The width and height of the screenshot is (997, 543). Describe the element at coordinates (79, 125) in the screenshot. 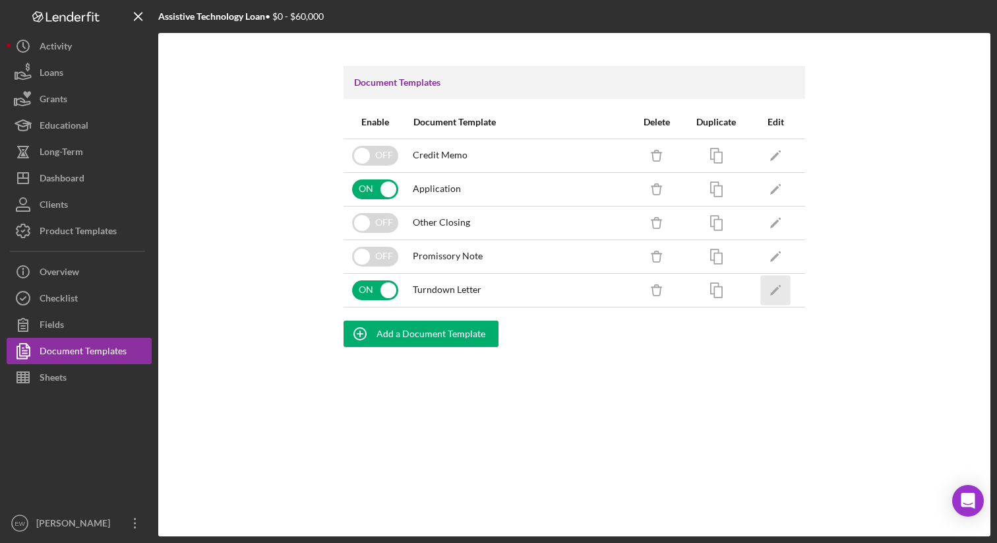

I see `button: Educational` at that location.